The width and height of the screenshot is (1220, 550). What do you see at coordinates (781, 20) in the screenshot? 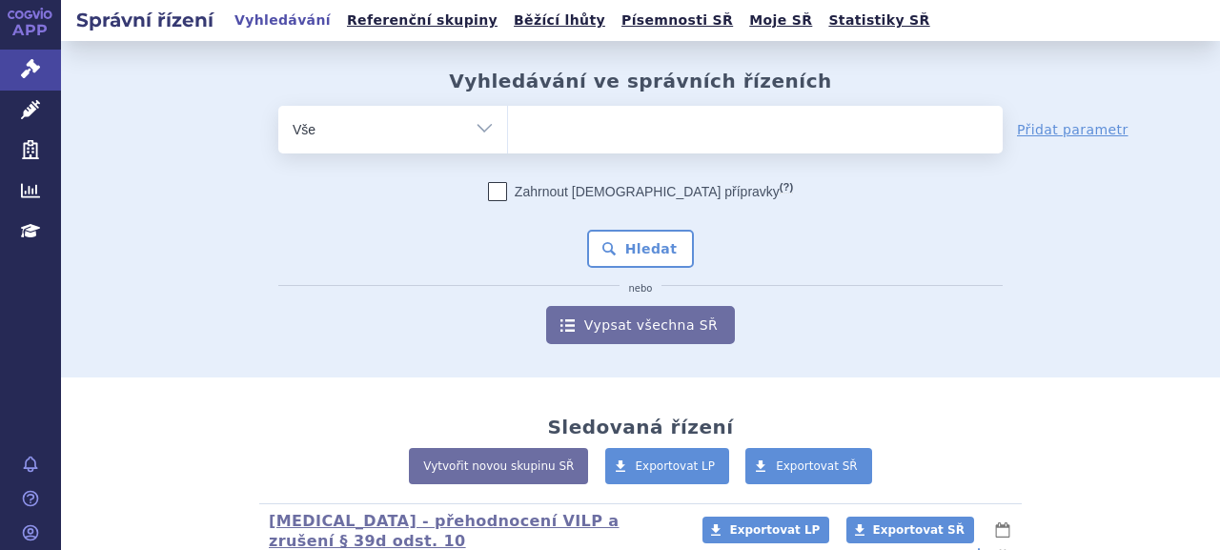
I see `a: Moje SŘ` at bounding box center [781, 20].